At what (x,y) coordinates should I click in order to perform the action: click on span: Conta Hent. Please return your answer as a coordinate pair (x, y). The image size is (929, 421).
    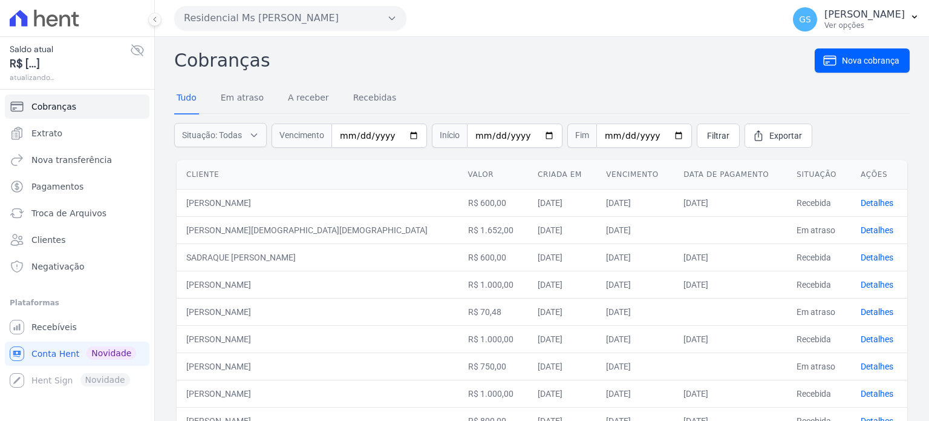
    Looking at the image, I should click on (55, 353).